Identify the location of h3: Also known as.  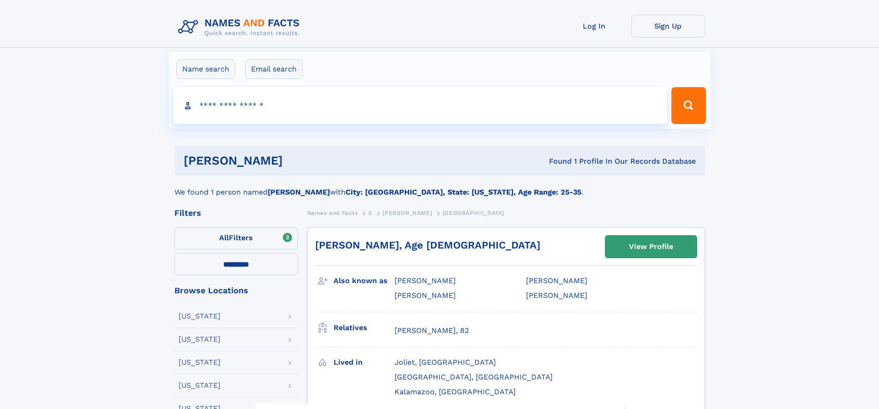
(364, 281).